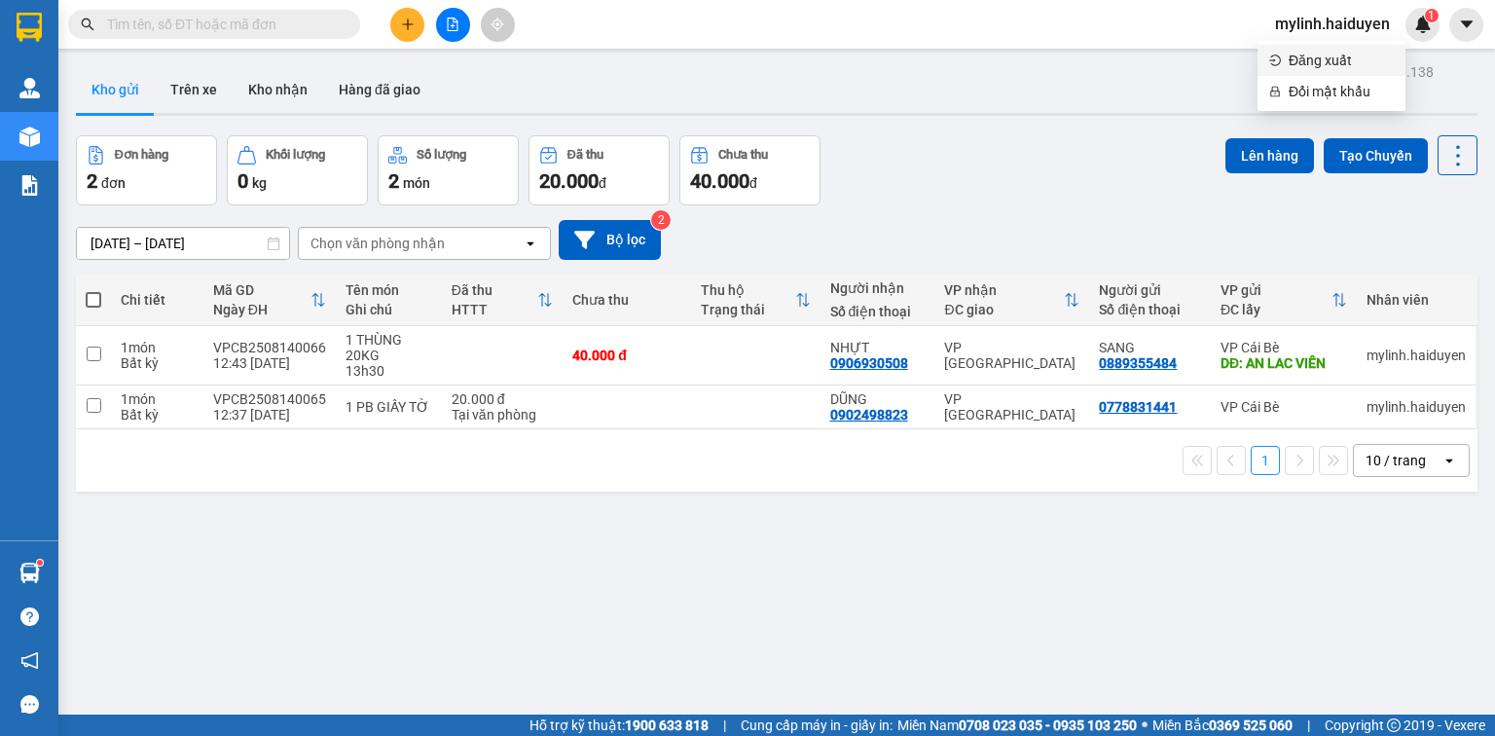 The height and width of the screenshot is (736, 1495). What do you see at coordinates (295, 155) in the screenshot?
I see `div: Khối lượng` at bounding box center [295, 155].